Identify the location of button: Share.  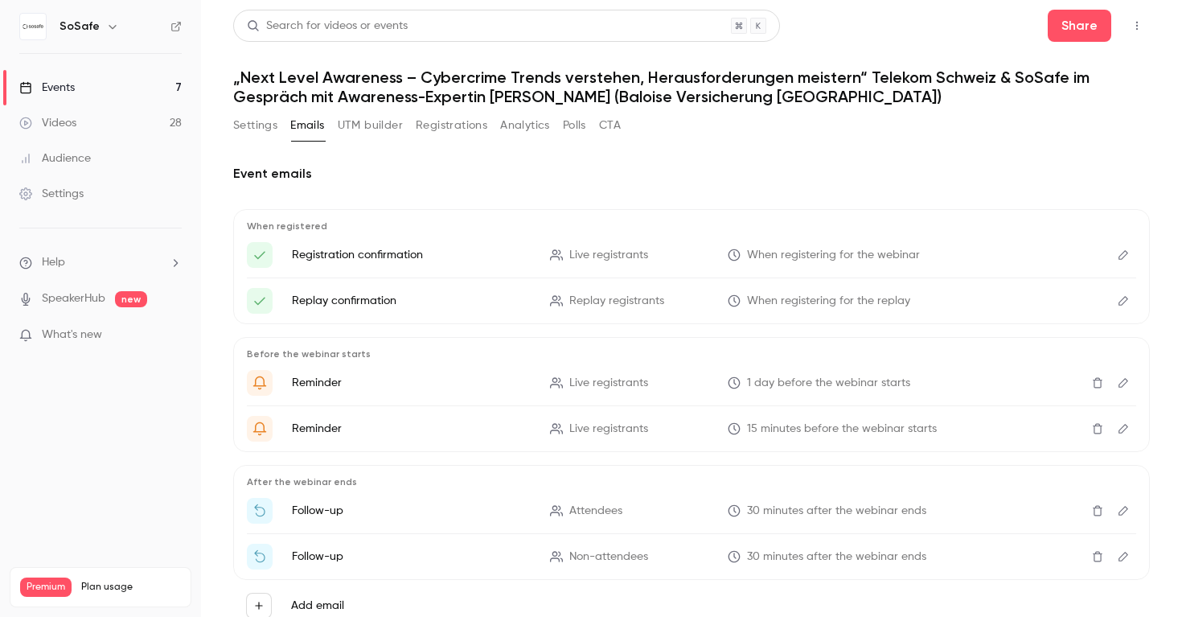
(1079, 26).